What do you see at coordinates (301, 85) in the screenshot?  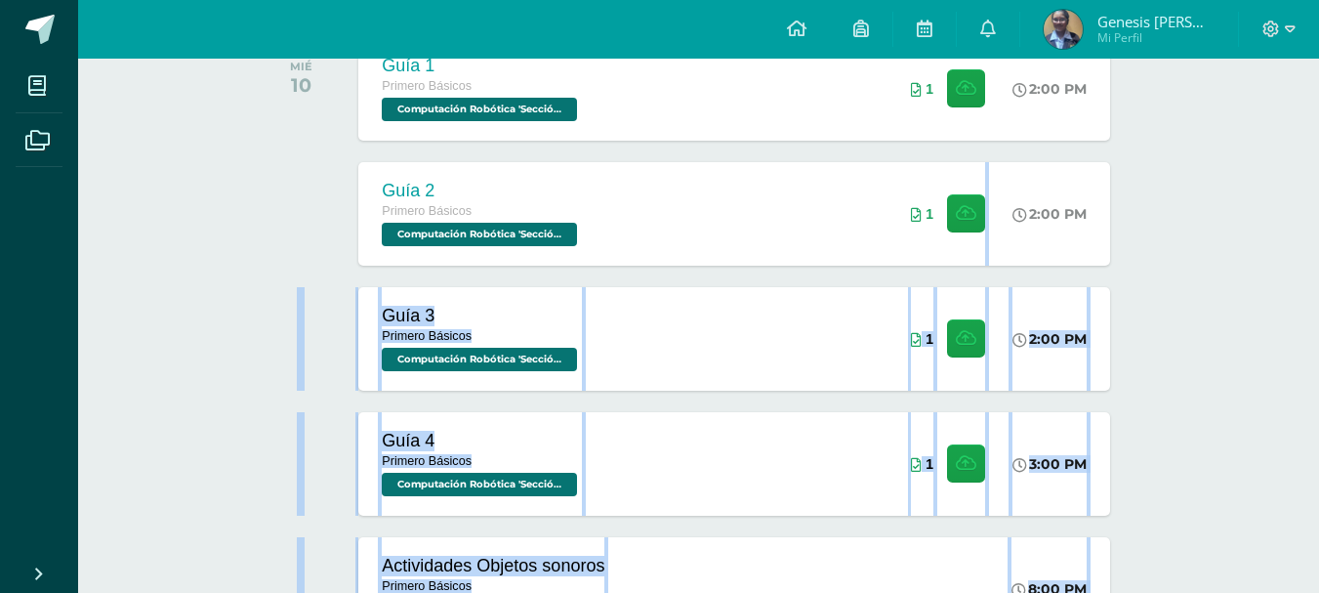 I see `div: 10` at bounding box center [301, 85].